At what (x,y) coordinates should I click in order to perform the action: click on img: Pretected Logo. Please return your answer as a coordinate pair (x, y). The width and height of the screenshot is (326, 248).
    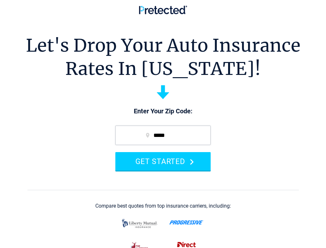
    Looking at the image, I should click on (163, 10).